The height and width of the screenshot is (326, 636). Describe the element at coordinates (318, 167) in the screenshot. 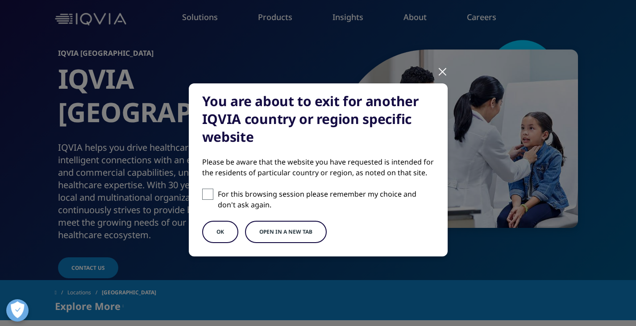

I see `div: Please be aware that the website you have requested is intended for the residents of particular c...` at that location.